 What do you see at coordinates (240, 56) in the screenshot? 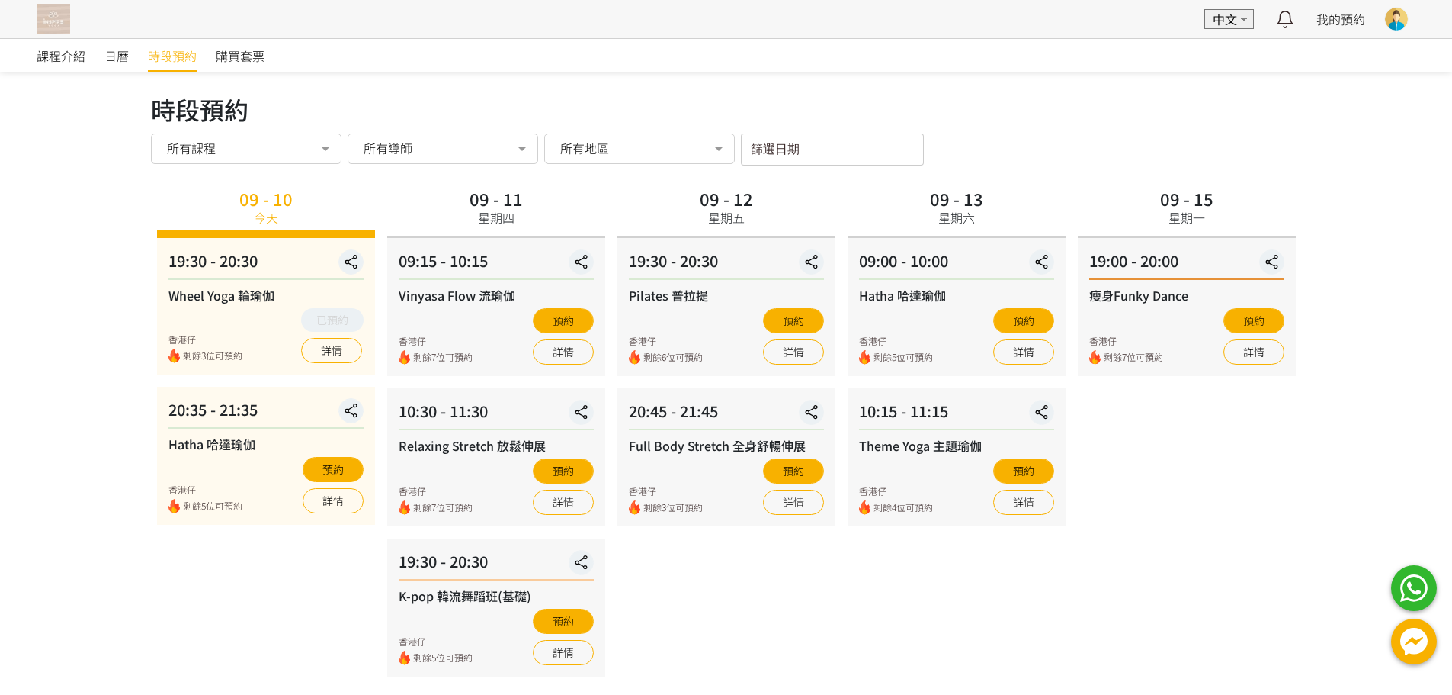
I see `a: 購買套票` at bounding box center [240, 56].